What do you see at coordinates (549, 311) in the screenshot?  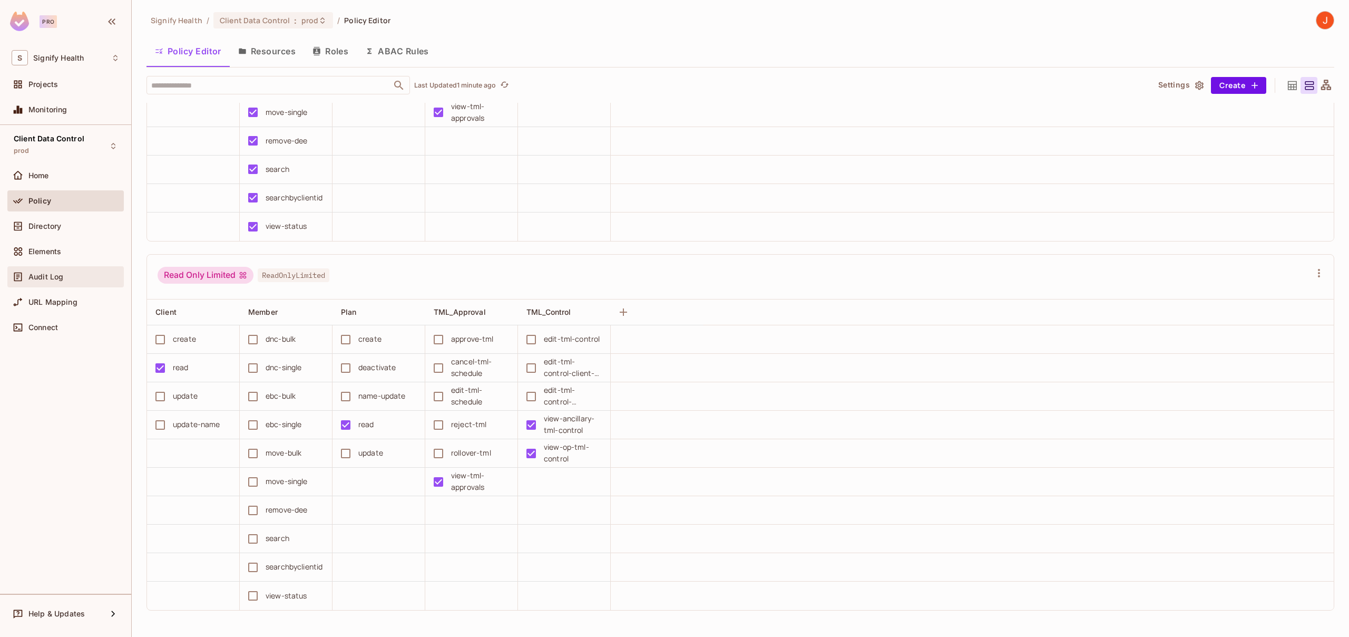 I see `span: TML_Control` at bounding box center [549, 311].